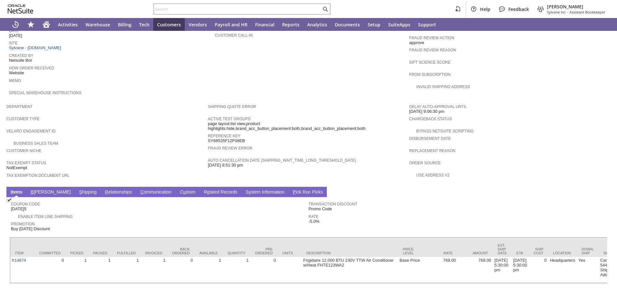 Image resolution: width=617 pixels, height=290 pixels. I want to click on div: Shortcuts, so click(31, 24).